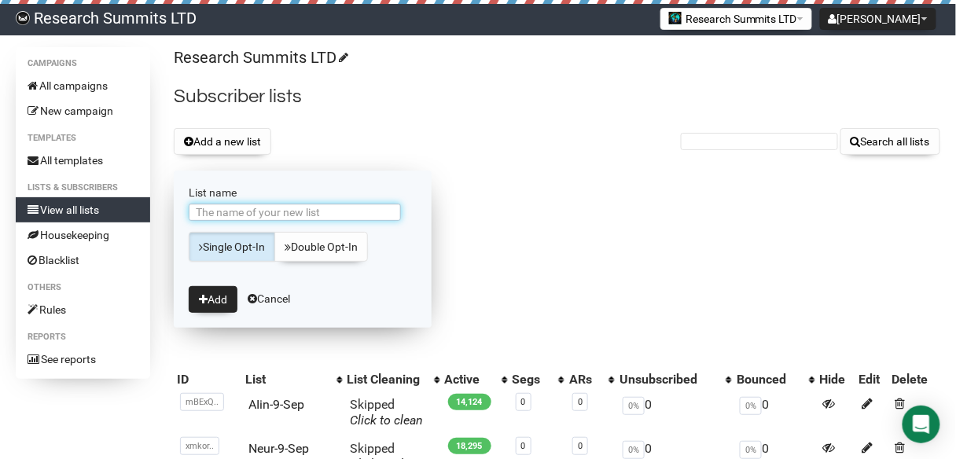 This screenshot has width=956, height=459. Describe the element at coordinates (83, 64) in the screenshot. I see `li: Campaigns` at that location.